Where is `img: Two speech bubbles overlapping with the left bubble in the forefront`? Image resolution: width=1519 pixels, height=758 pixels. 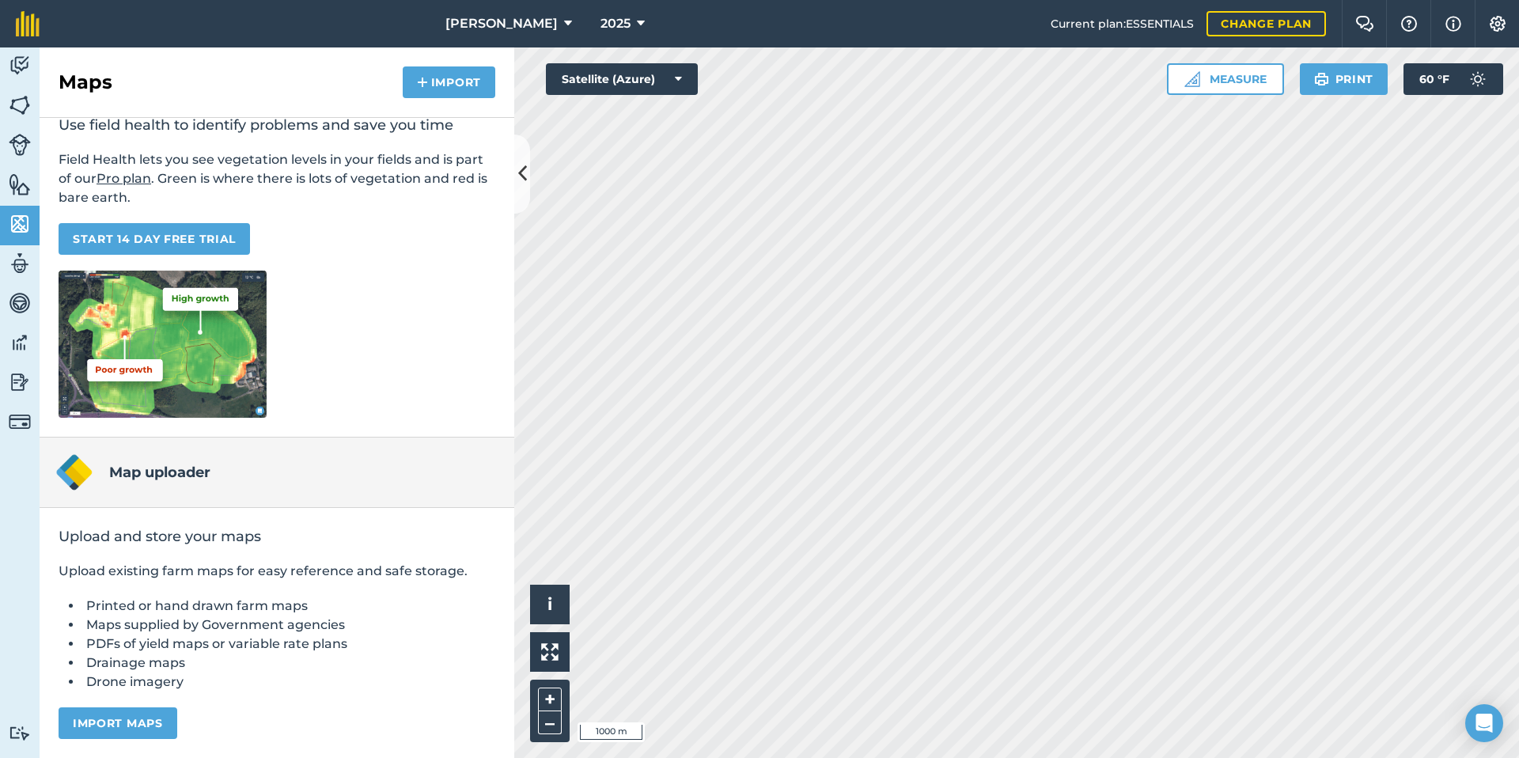 img: Two speech bubbles overlapping with the left bubble in the forefront is located at coordinates (1365, 24).